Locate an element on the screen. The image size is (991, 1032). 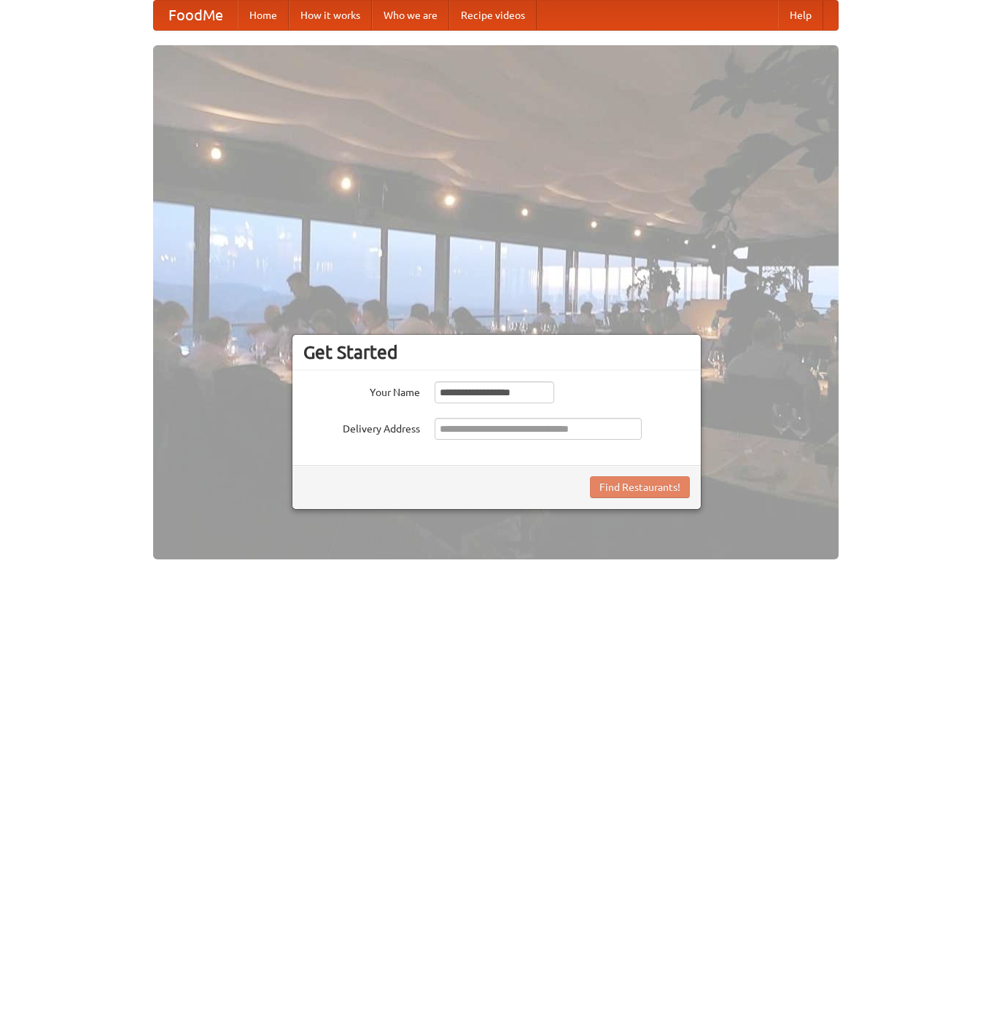
a: How it works is located at coordinates (330, 15).